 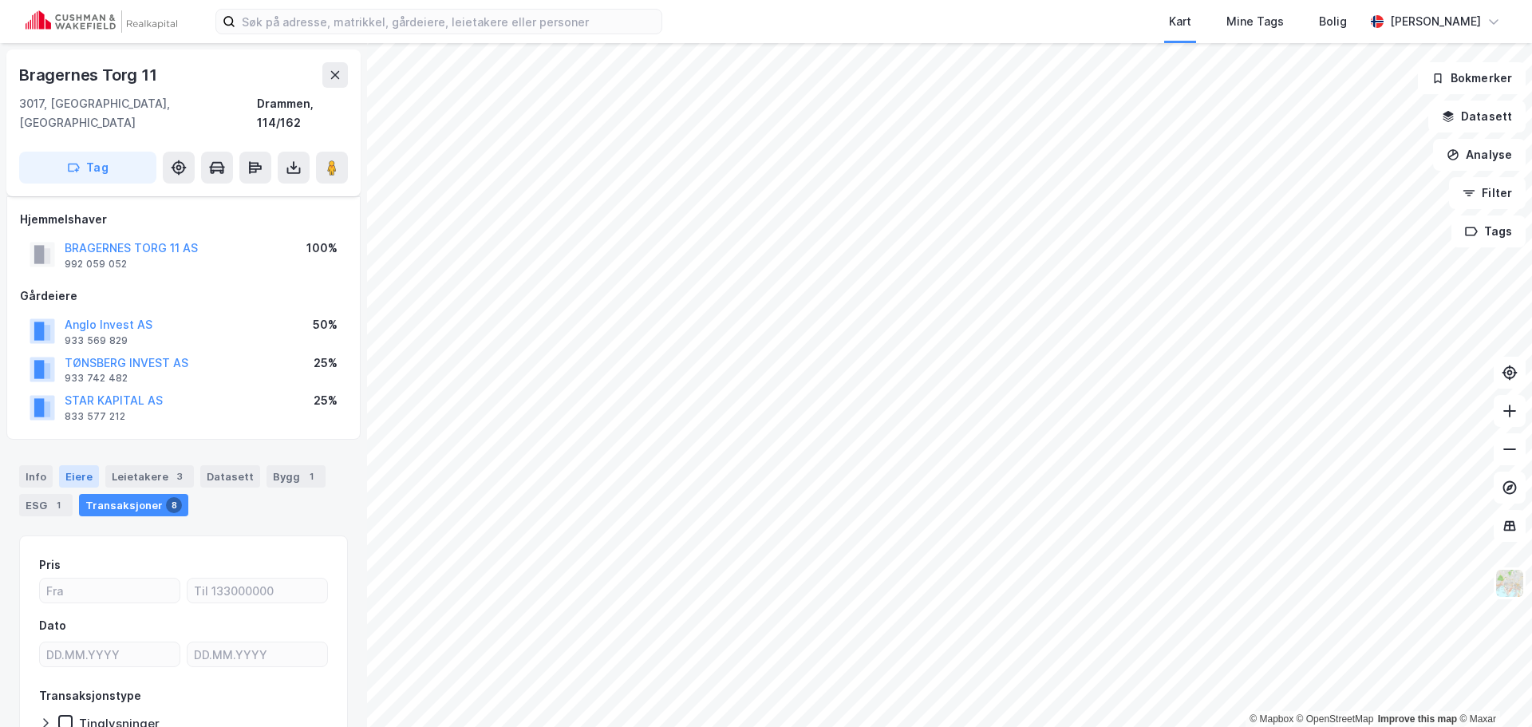 I want to click on img: cushman-wakefield-realkapital-logo.202ea83816669bd177139c58696a8fa1.svg, so click(x=101, y=22).